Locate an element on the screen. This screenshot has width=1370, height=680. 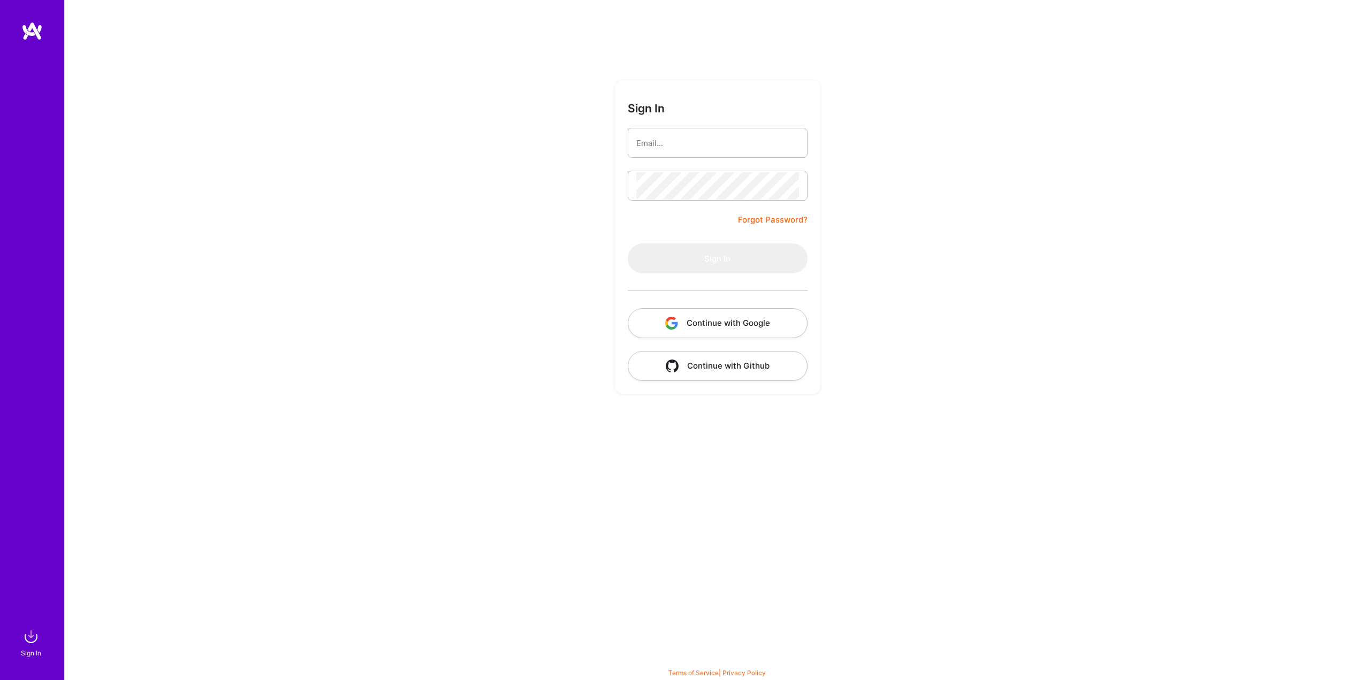
h3: Sign In is located at coordinates (646, 108).